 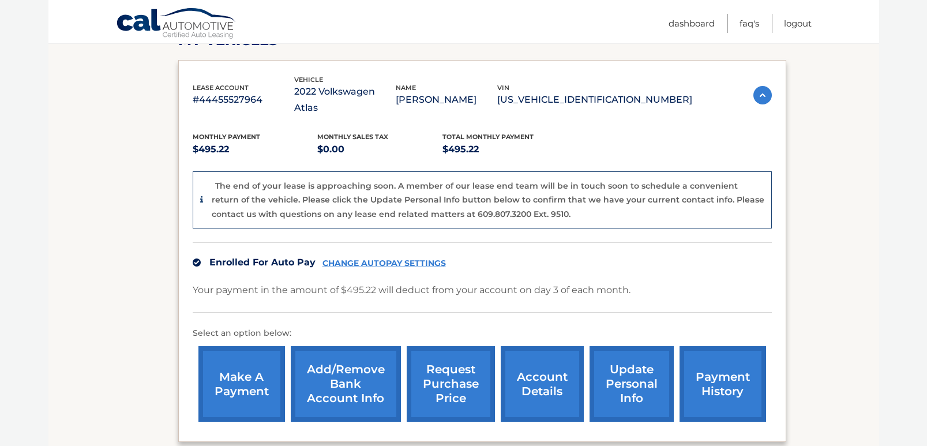 I want to click on span: lease account, so click(x=220, y=88).